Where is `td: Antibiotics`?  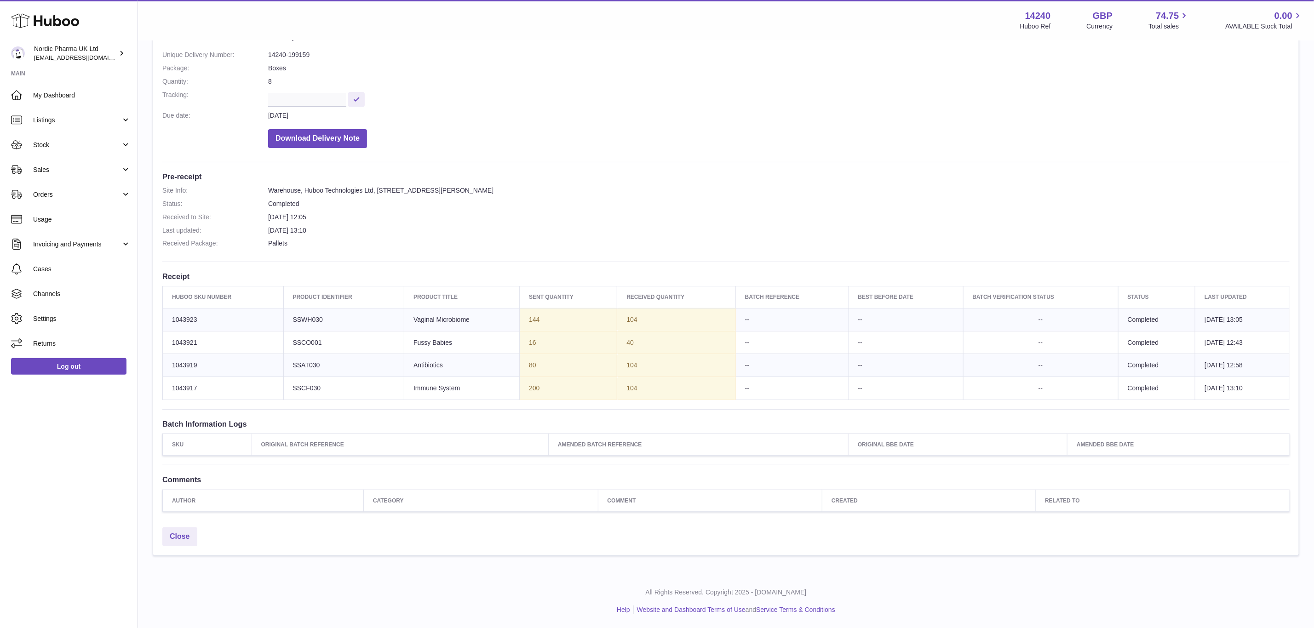 td: Antibiotics is located at coordinates (462, 366).